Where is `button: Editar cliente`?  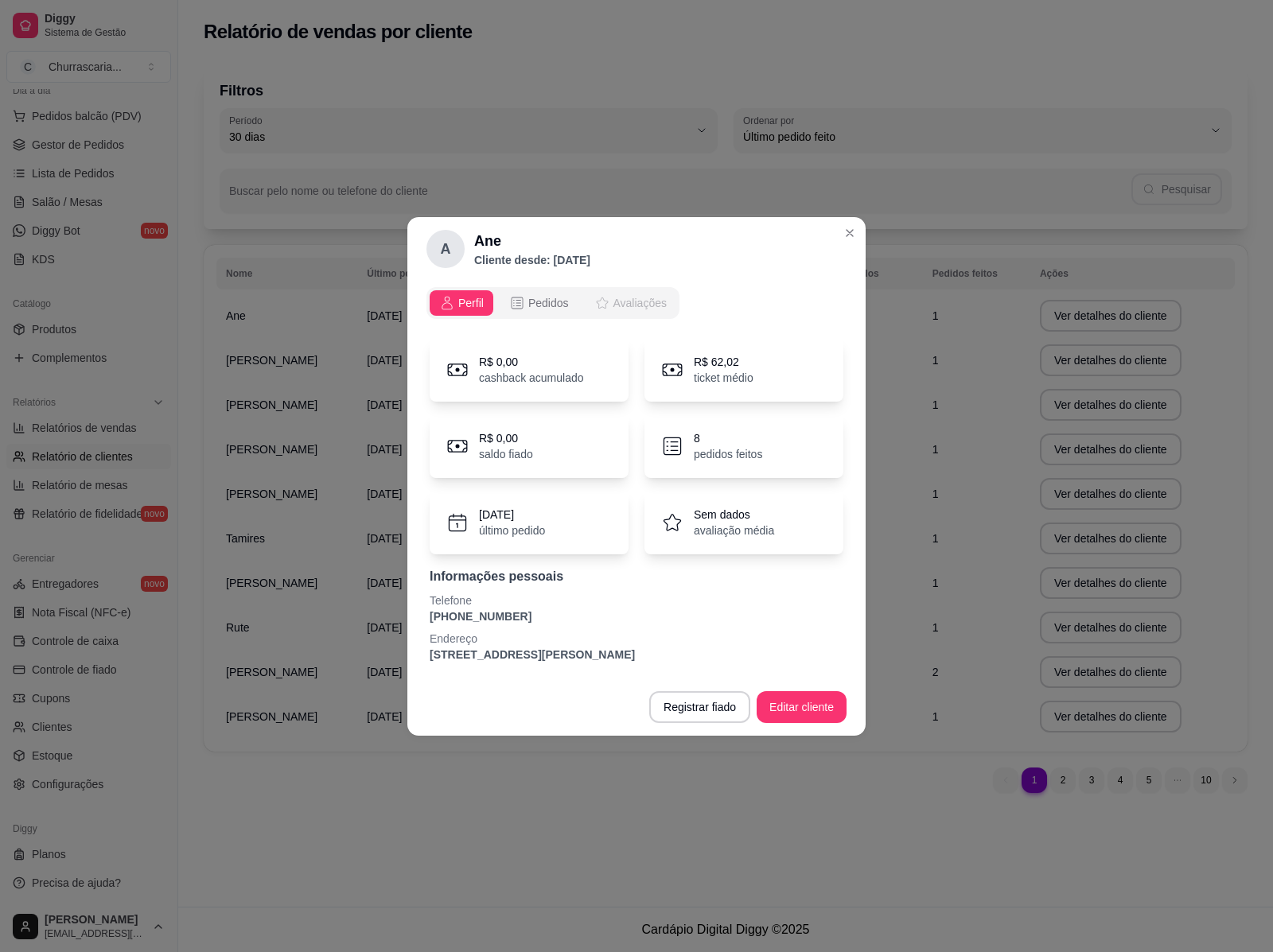 button: Editar cliente is located at coordinates (801, 707).